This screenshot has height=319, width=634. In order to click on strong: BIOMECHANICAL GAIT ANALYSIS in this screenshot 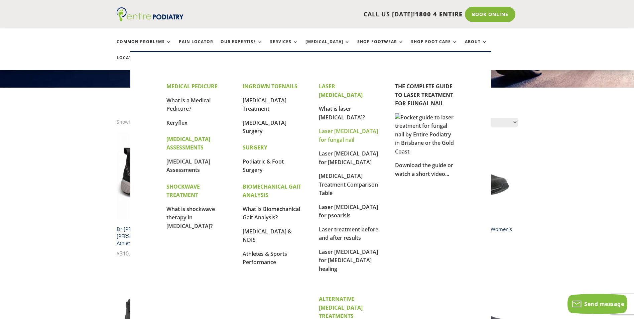, I will do `click(272, 191)`.